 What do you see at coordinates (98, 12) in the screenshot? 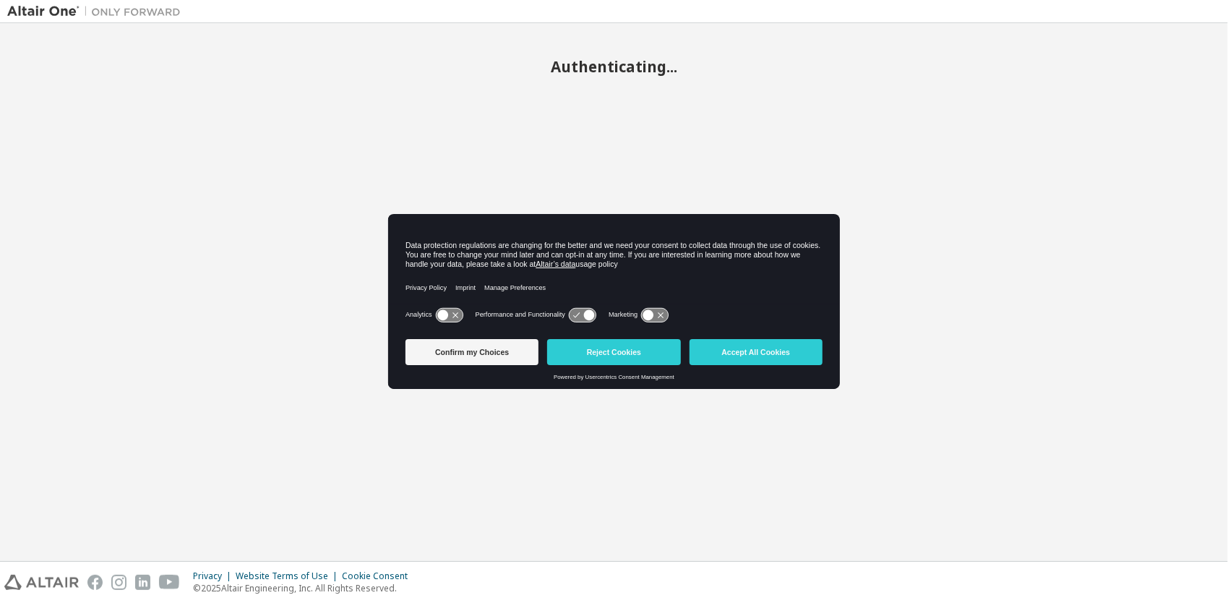
I see `img: Altair One` at bounding box center [98, 12].